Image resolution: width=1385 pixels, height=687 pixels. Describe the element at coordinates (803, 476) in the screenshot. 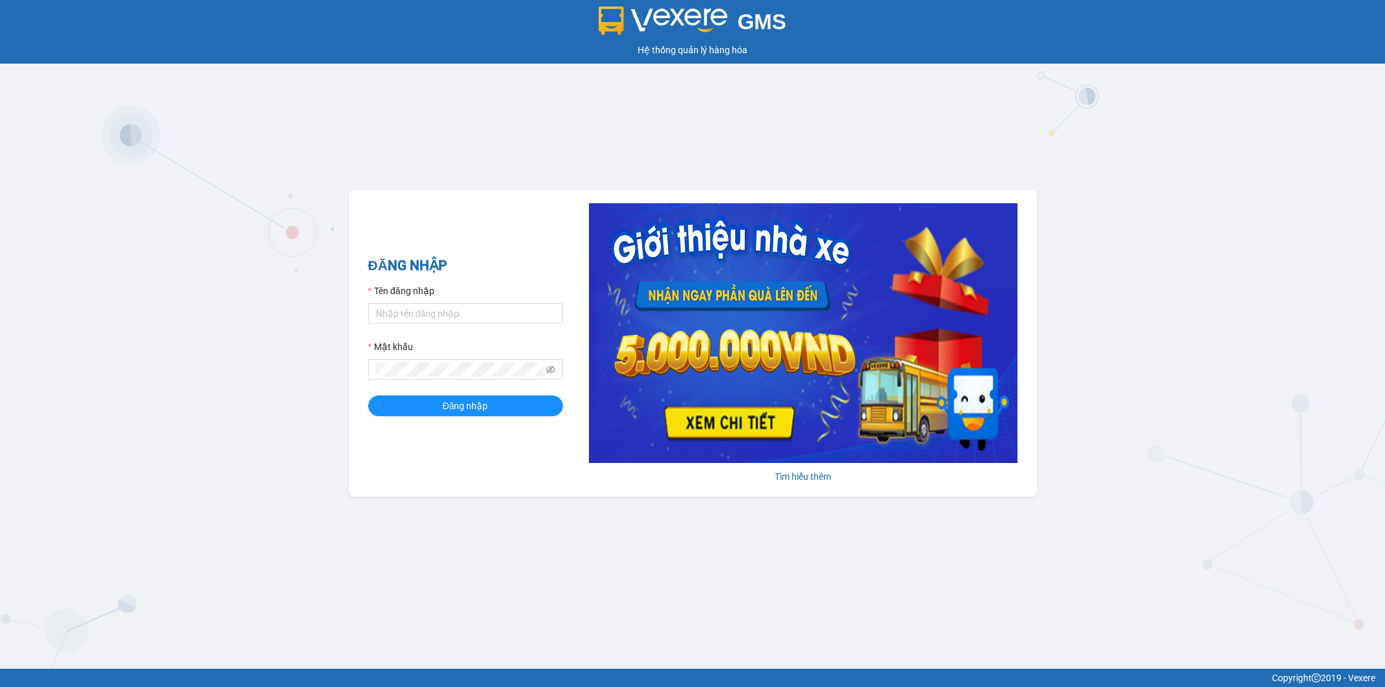

I see `div: Tìm hiểu thêm` at that location.